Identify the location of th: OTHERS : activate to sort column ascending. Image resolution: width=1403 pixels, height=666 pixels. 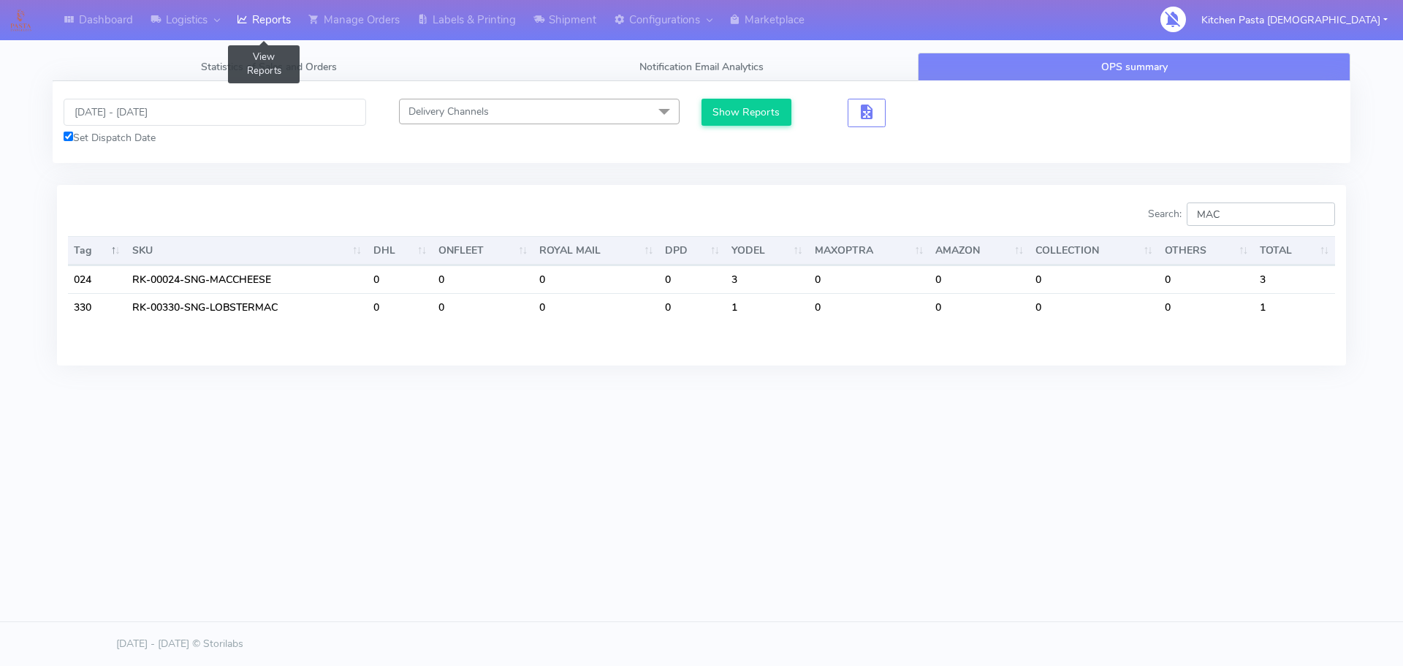
(1207, 251).